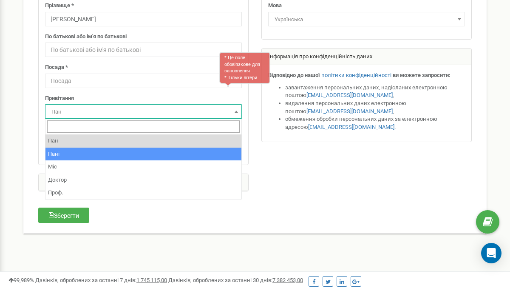 This screenshot has width=510, height=291. What do you see at coordinates (86, 36) in the screenshot?
I see `font: По батькові або ім'я по батькові` at bounding box center [86, 36].